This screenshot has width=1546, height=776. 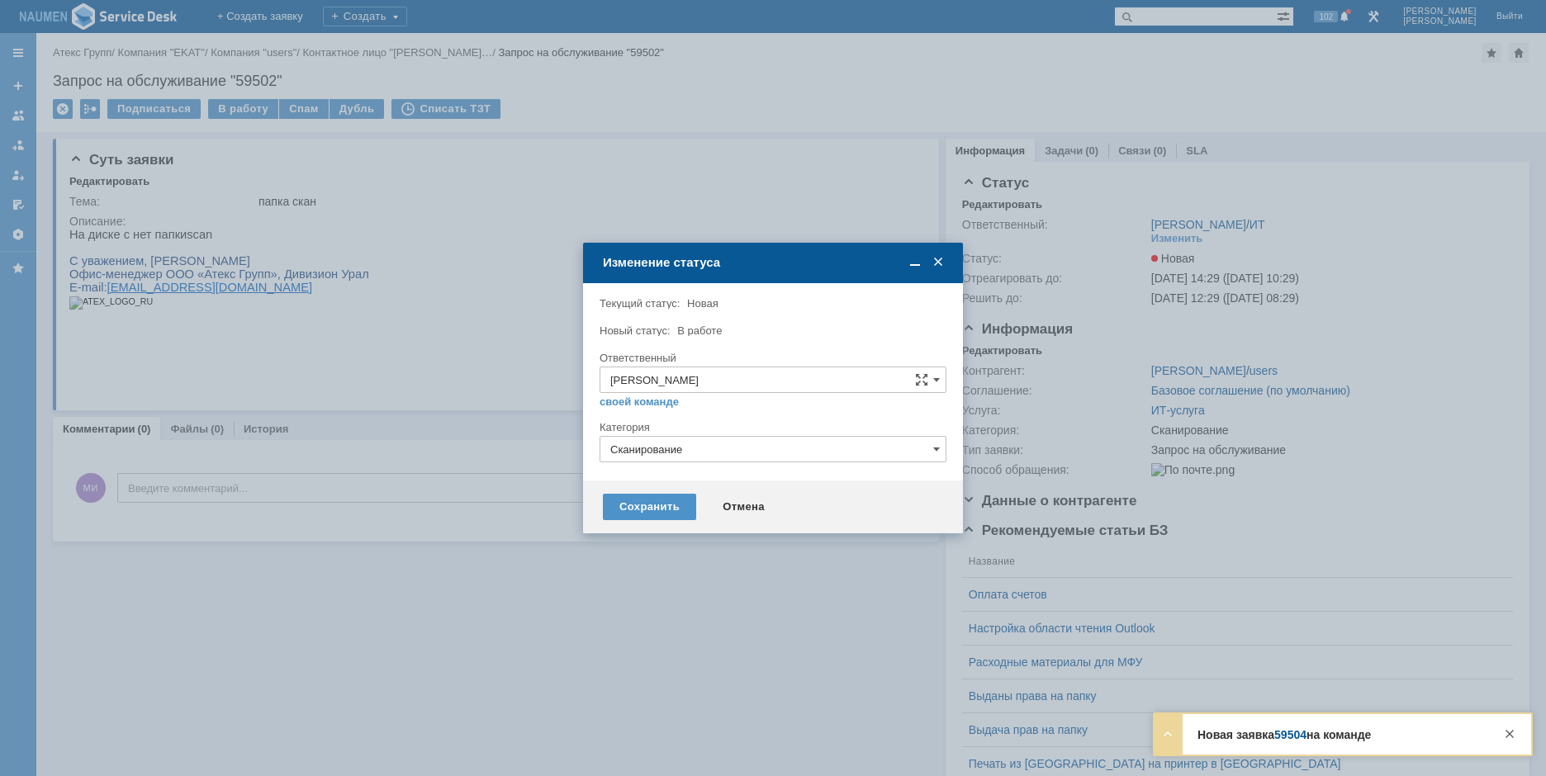 I want to click on div: Развернуть, so click(x=1168, y=734).